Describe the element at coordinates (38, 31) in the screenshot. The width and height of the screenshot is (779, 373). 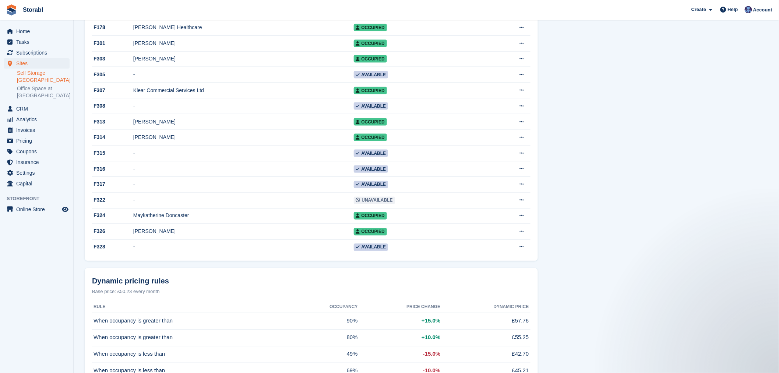
I see `span: Home` at that location.